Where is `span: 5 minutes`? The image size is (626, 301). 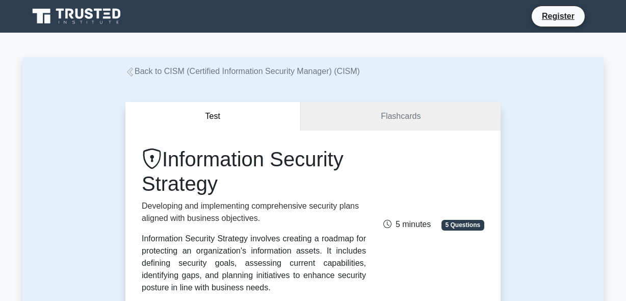 span: 5 minutes is located at coordinates (407, 224).